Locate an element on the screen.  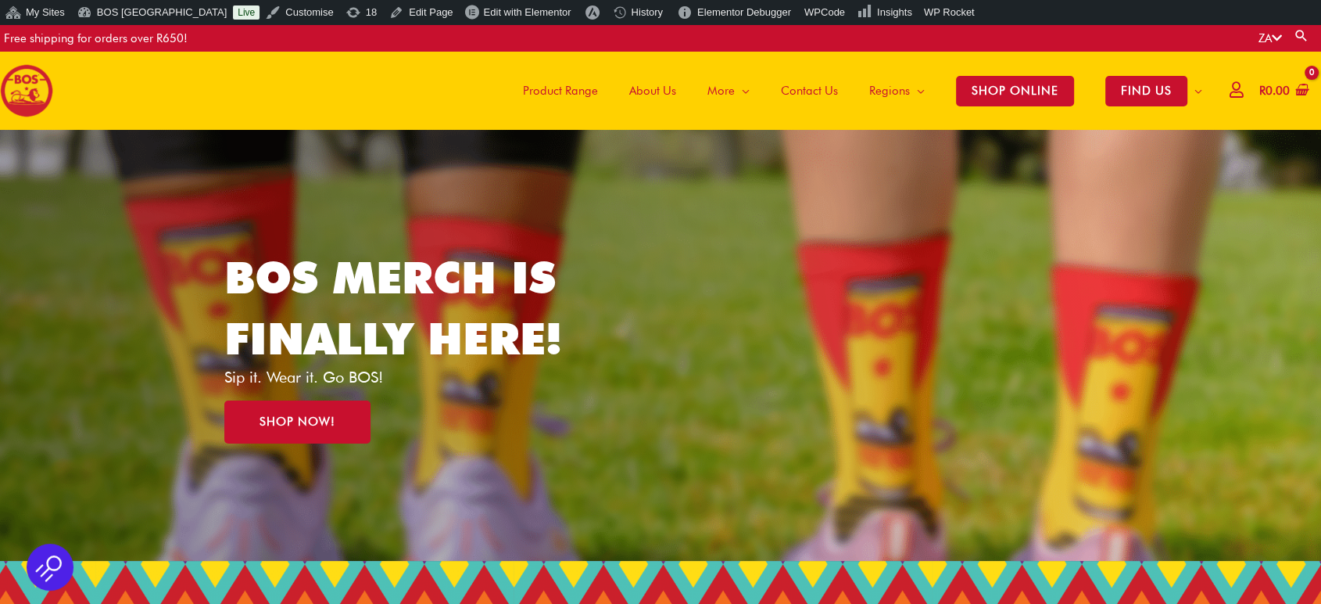
a: Search button is located at coordinates (1302, 35).